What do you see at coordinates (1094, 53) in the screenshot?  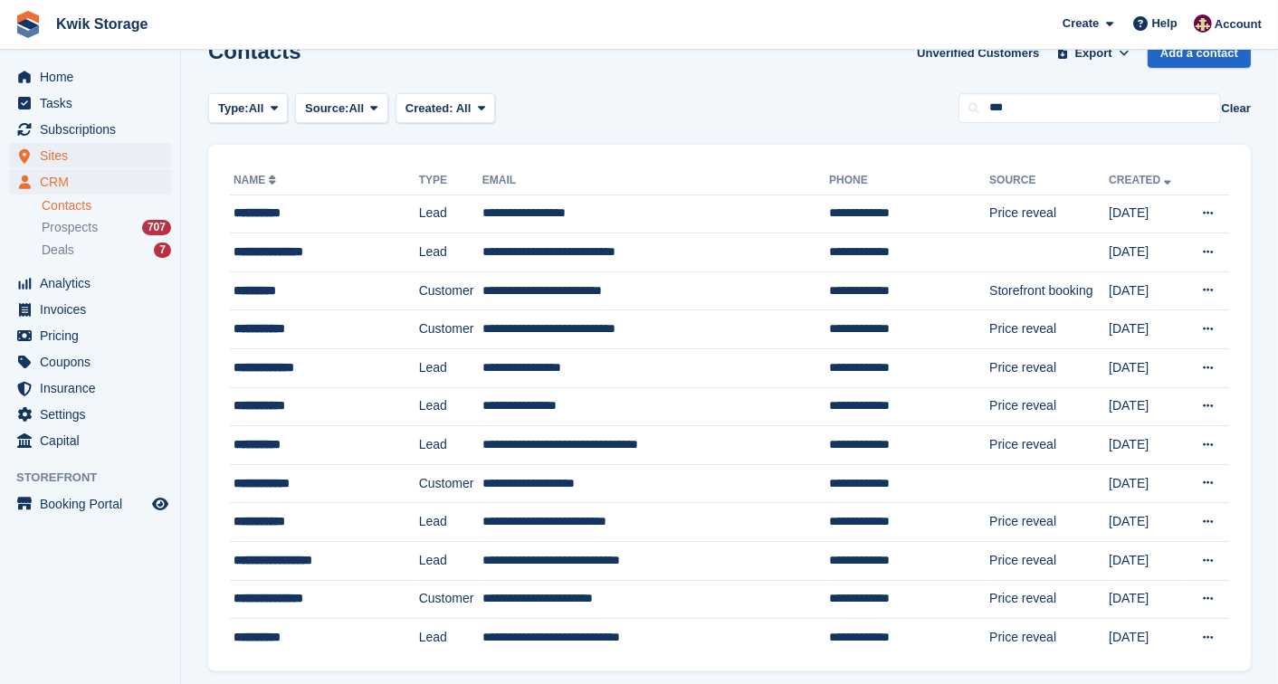 I see `button: Export` at bounding box center [1094, 53].